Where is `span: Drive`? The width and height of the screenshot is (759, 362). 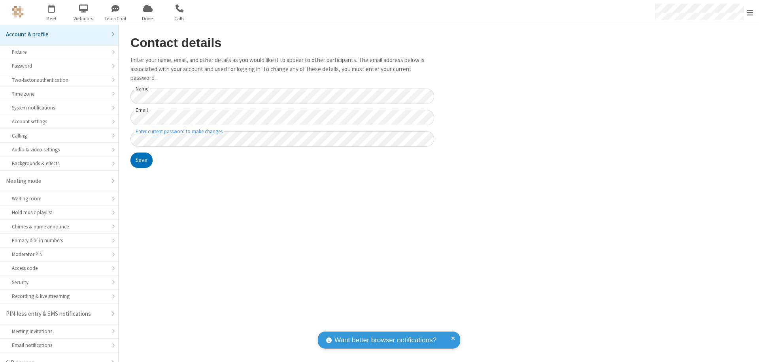 span: Drive is located at coordinates (147, 19).